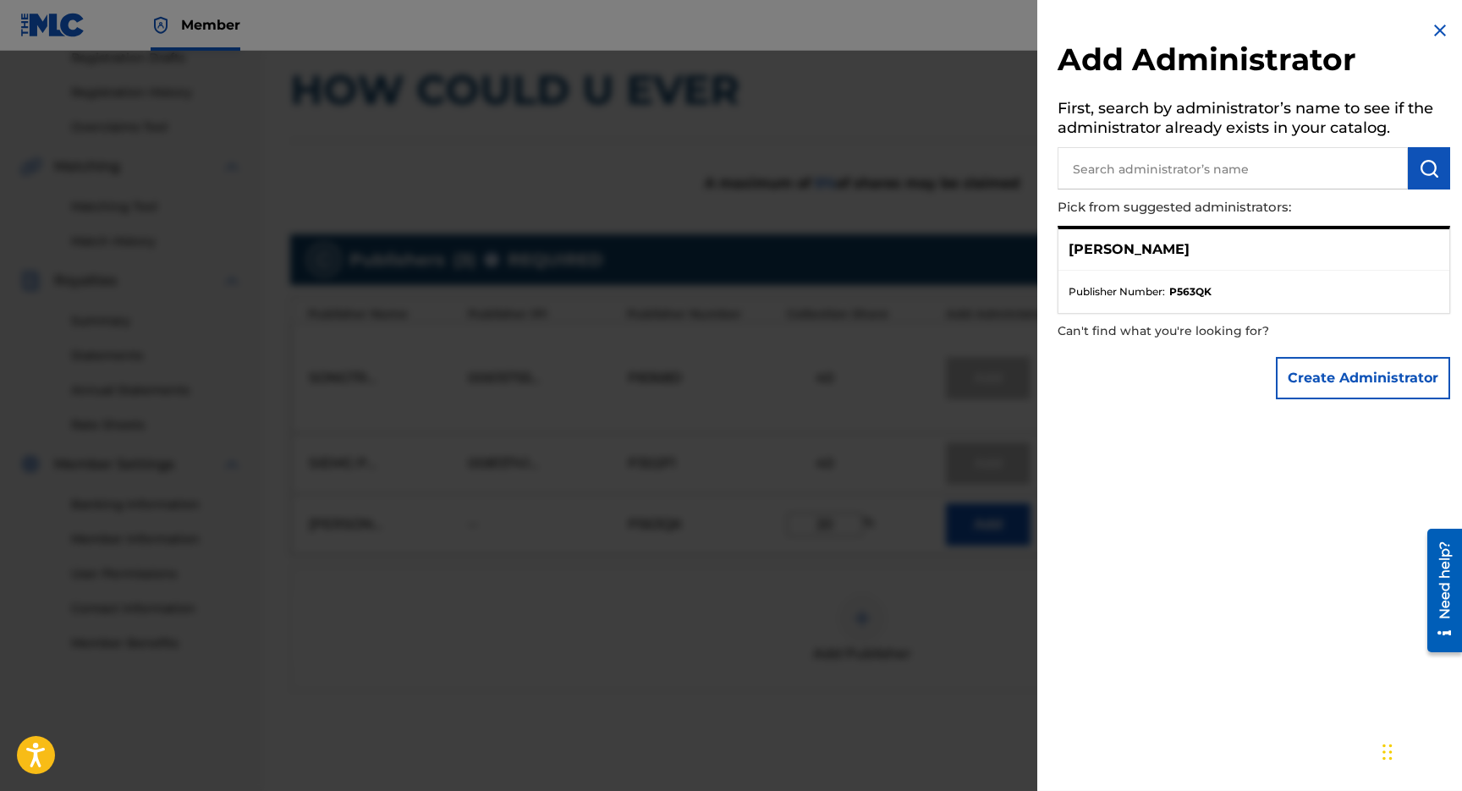 The height and width of the screenshot is (791, 1462). I want to click on input: Search administrator’s name, so click(1233, 168).